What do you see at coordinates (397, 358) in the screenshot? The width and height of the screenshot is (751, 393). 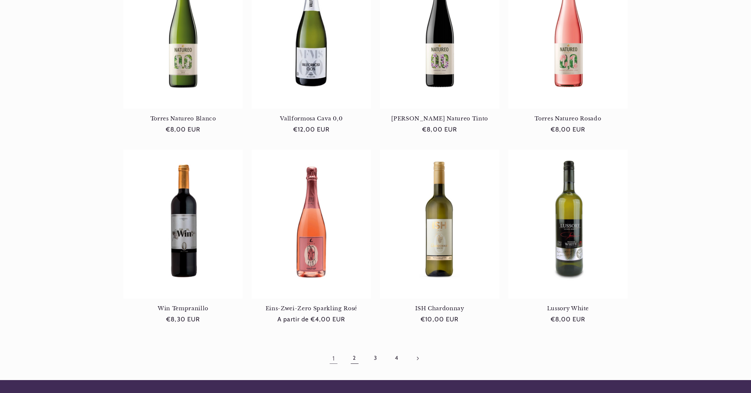 I see `a: Página 4` at bounding box center [397, 358].